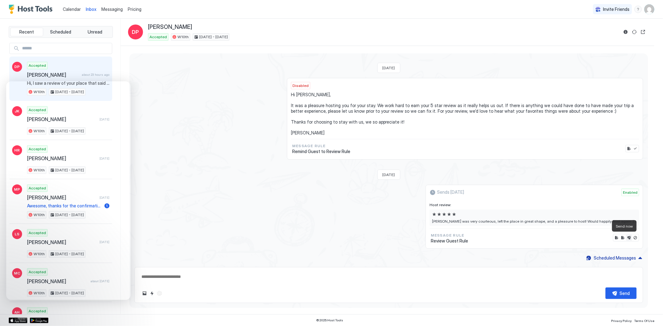  What do you see at coordinates (638, 9) in the screenshot?
I see `div: menu` at bounding box center [638, 9].